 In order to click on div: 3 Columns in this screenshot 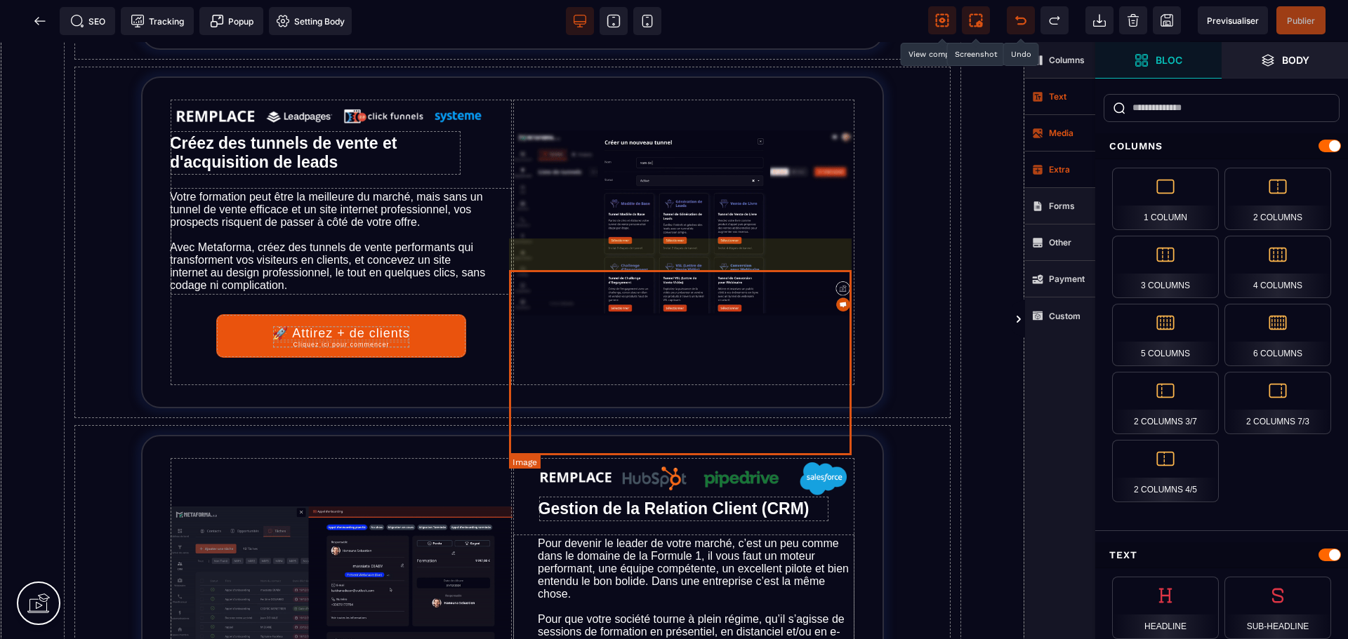, I will do `click(1165, 267)`.